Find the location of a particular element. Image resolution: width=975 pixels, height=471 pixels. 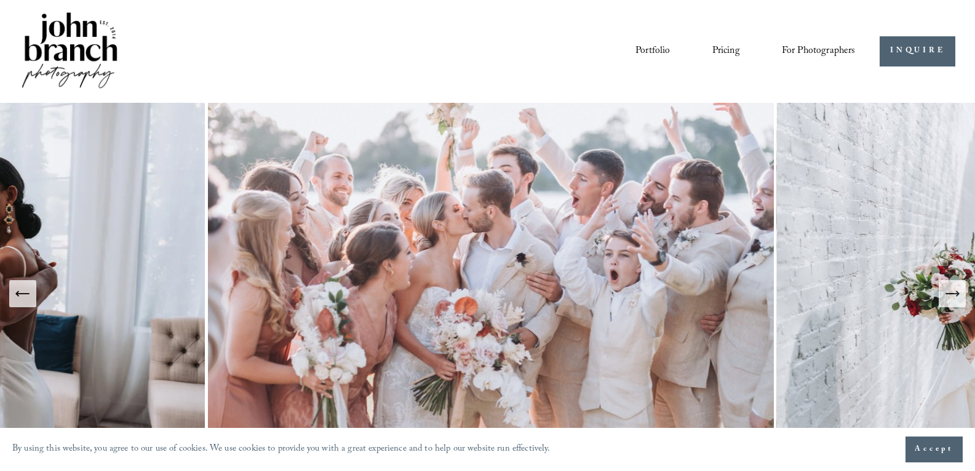

span: For Photographers is located at coordinates (819, 51).